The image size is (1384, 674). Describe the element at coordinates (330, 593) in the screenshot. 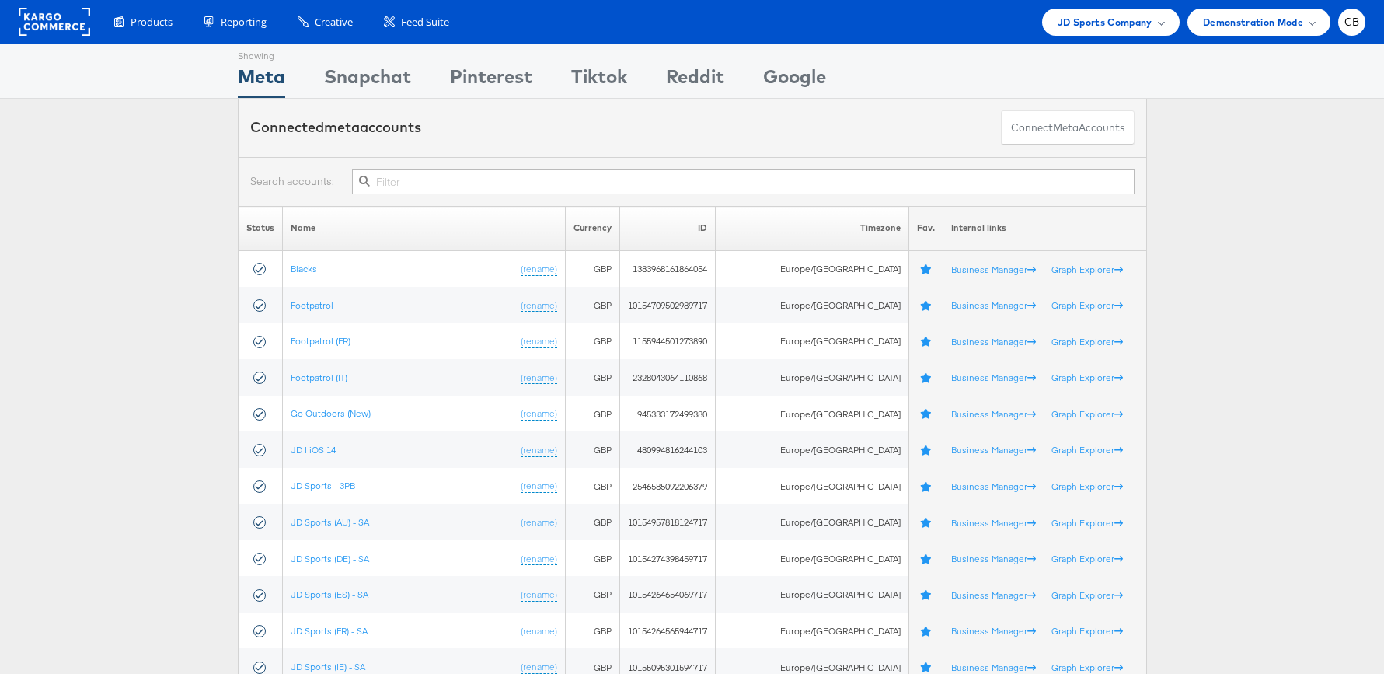

I see `a: JD Sports (ES) - SA` at that location.